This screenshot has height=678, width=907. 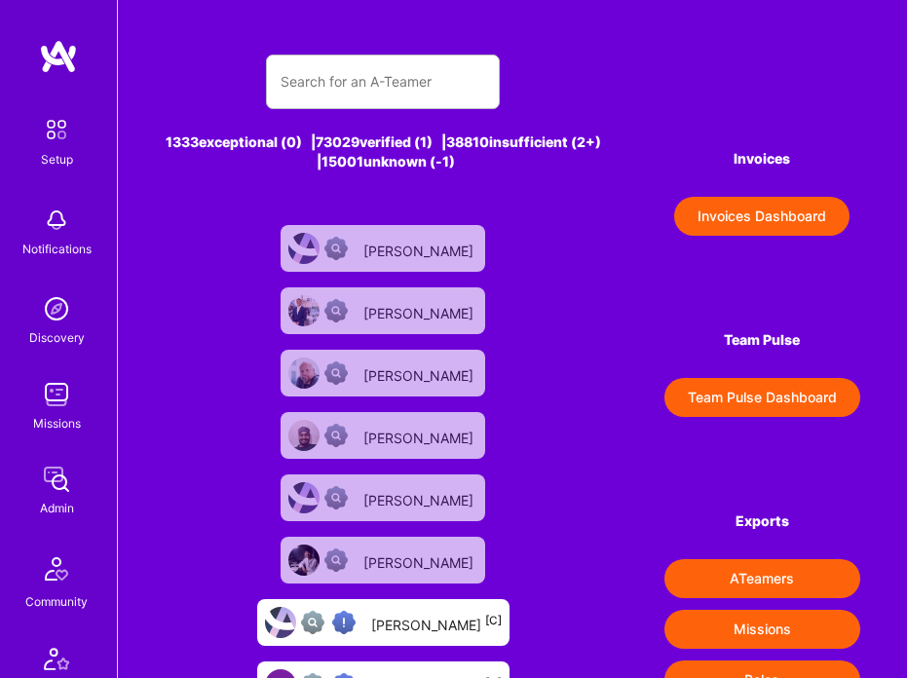 I want to click on img: logo, so click(x=58, y=57).